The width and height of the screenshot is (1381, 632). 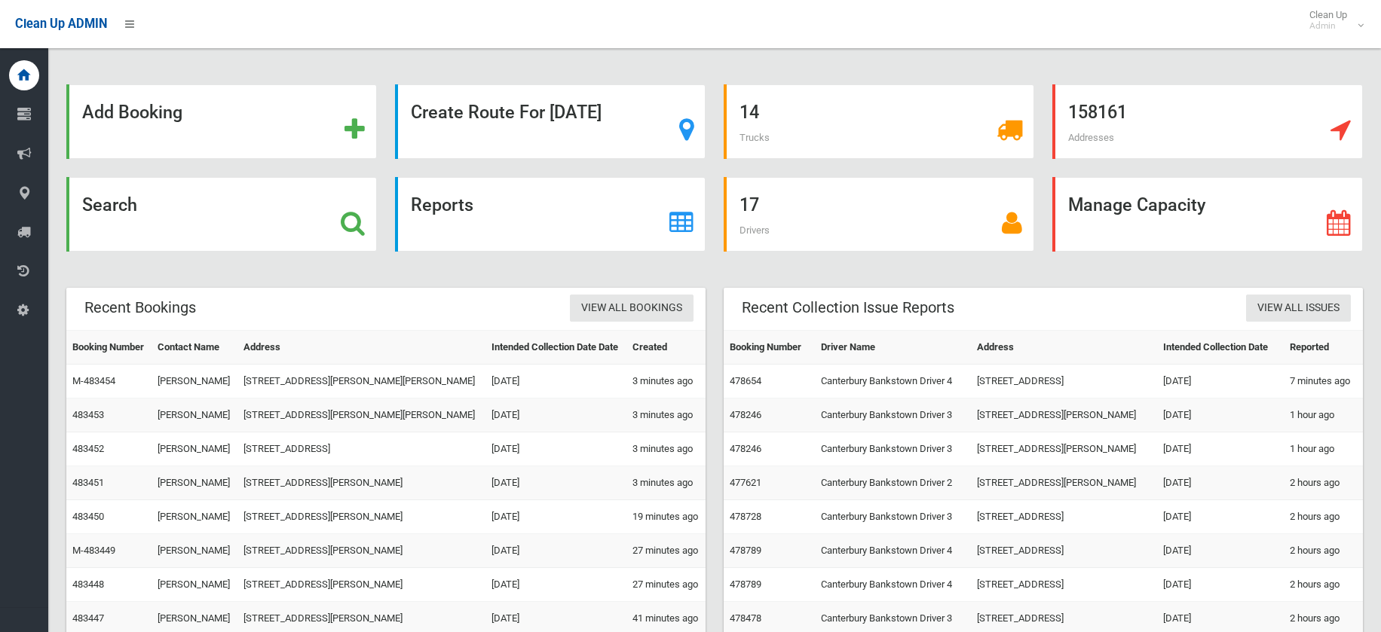 What do you see at coordinates (745, 381) in the screenshot?
I see `a: 478654` at bounding box center [745, 381].